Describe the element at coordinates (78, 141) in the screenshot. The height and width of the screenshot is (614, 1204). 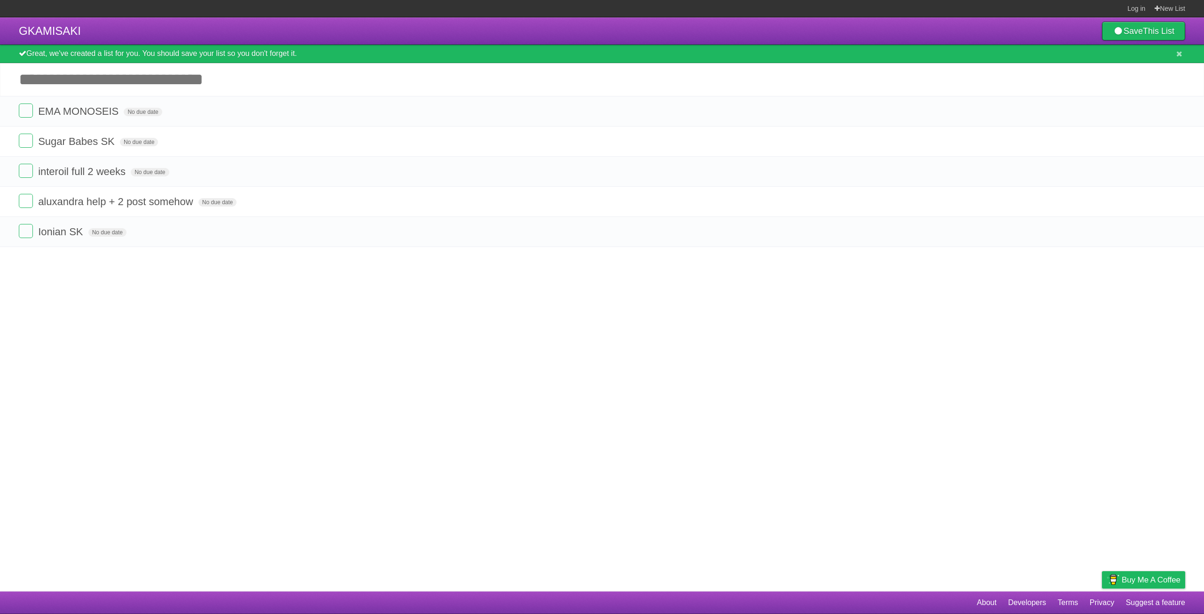
I see `span: Sugar Babes SK` at that location.